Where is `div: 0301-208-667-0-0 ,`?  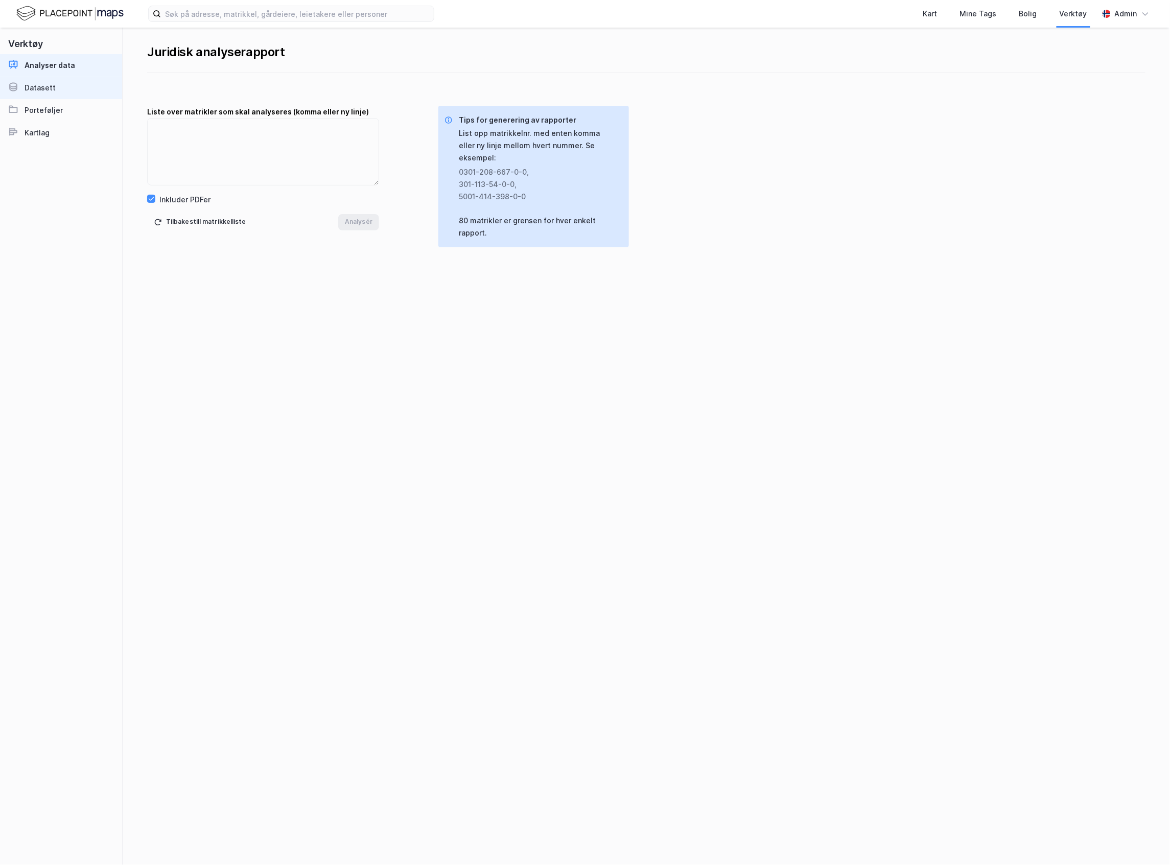
div: 0301-208-667-0-0 , is located at coordinates (535, 172).